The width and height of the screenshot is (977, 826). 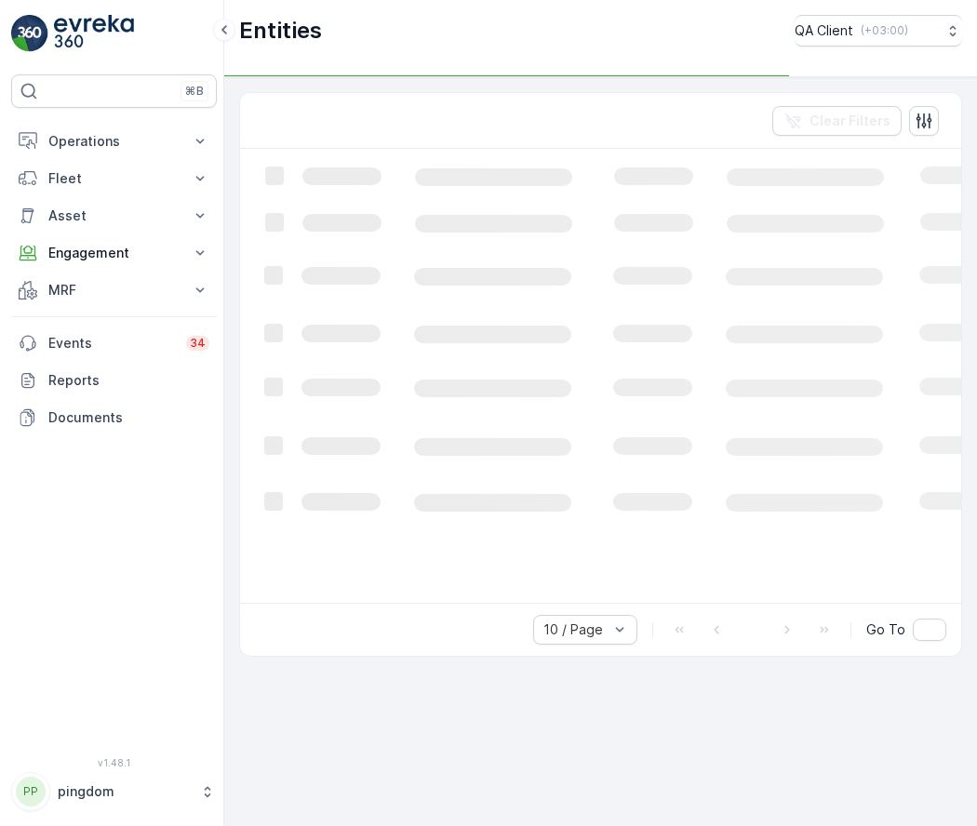 I want to click on p: Fleet, so click(x=113, y=179).